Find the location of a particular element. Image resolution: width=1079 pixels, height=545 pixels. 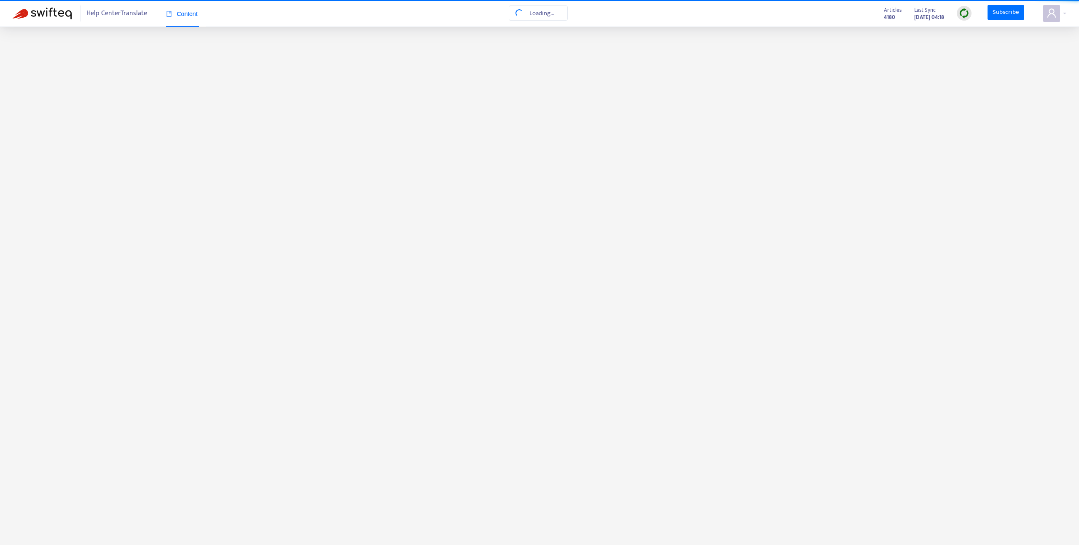

span: book is located at coordinates (169, 14).